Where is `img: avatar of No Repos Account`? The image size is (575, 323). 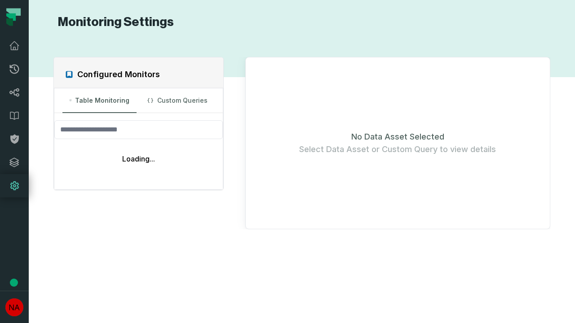 img: avatar of No Repos Account is located at coordinates (14, 308).